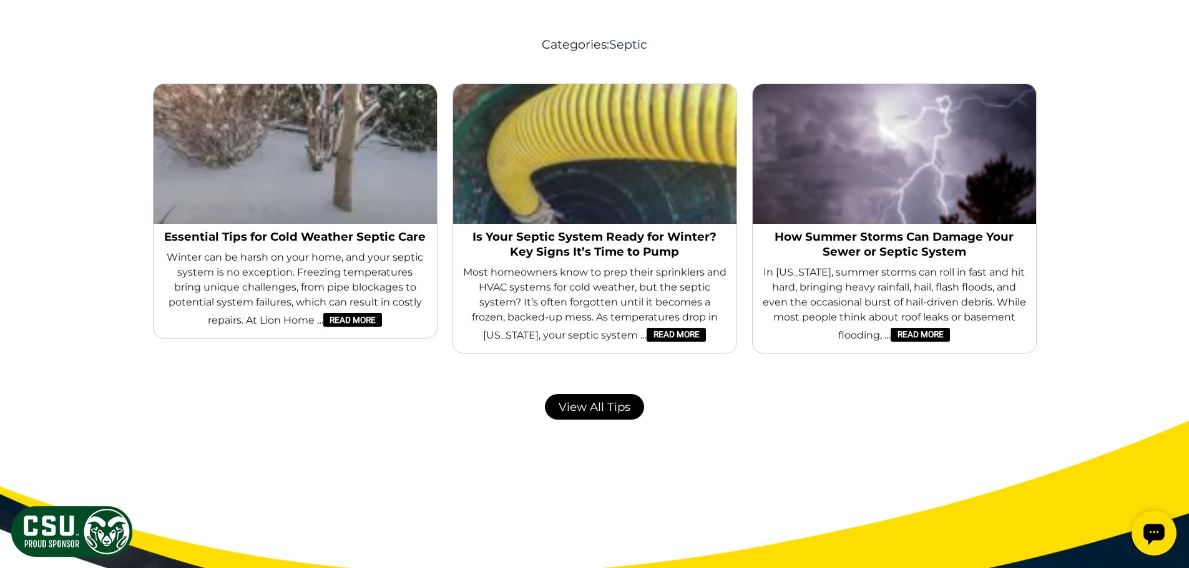  What do you see at coordinates (595, 44) in the screenshot?
I see `span: Categories:` at bounding box center [595, 44].